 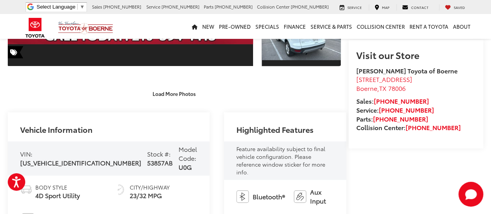 What do you see at coordinates (471, 194) in the screenshot?
I see `svg: Start Chat` at bounding box center [471, 194].